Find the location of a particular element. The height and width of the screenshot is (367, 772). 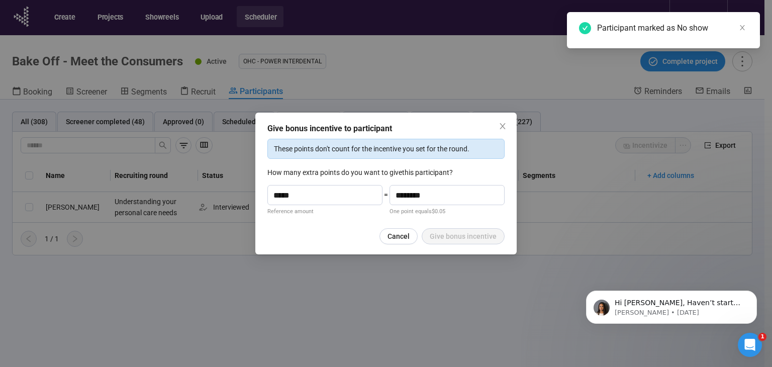

div: message notification from Nikki, 1d ago. Hi Yunyu, Haven’t started a project yet? Start small. As... is located at coordinates (101, 38).